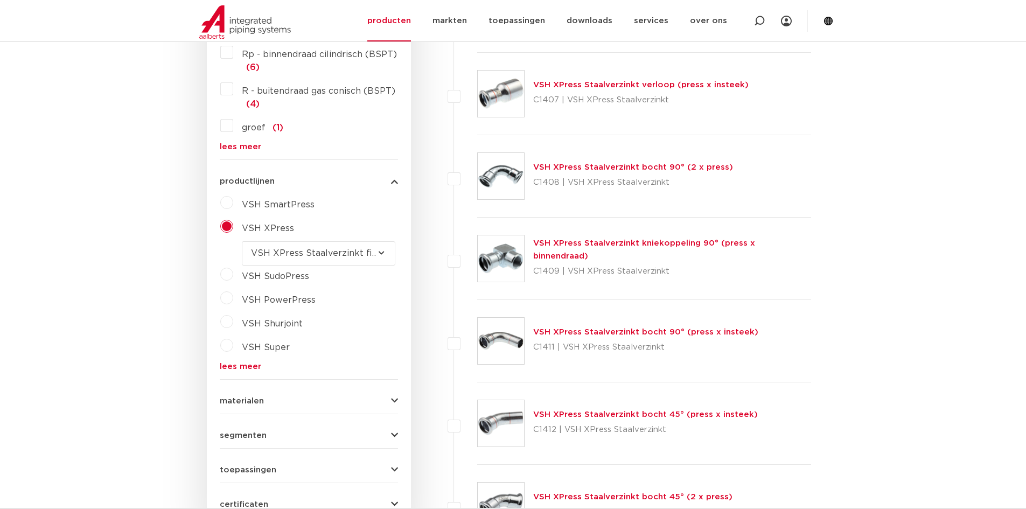  What do you see at coordinates (633, 183) in the screenshot?
I see `p: C1408 | VSH XPress Staalverzinkt` at bounding box center [633, 183].